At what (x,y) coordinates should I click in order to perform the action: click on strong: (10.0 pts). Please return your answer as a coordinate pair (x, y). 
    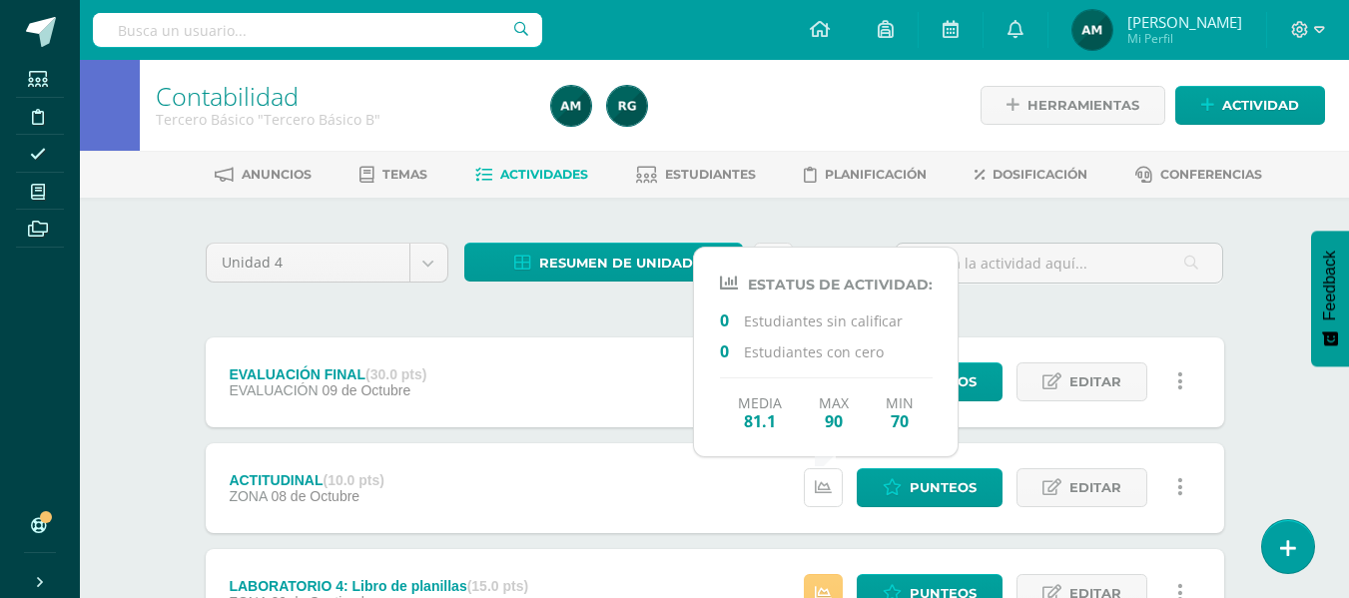
    Looking at the image, I should click on (353, 480).